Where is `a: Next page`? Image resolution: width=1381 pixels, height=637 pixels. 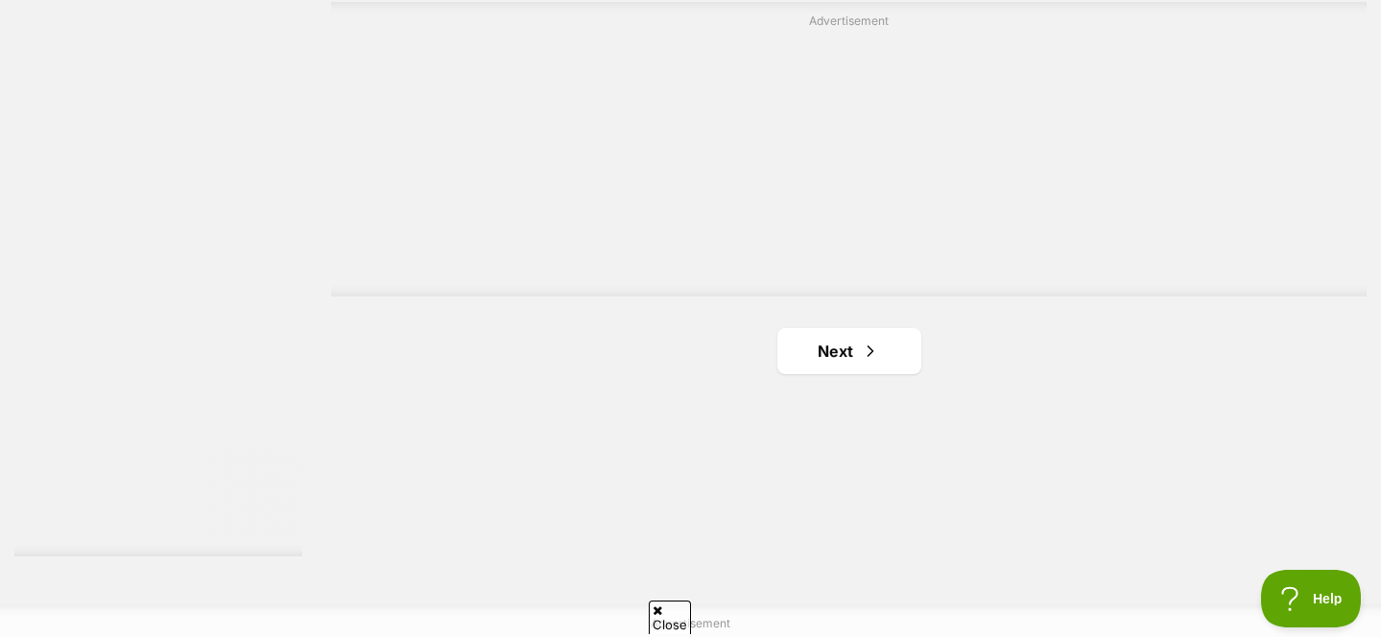
a: Next page is located at coordinates (849, 351).